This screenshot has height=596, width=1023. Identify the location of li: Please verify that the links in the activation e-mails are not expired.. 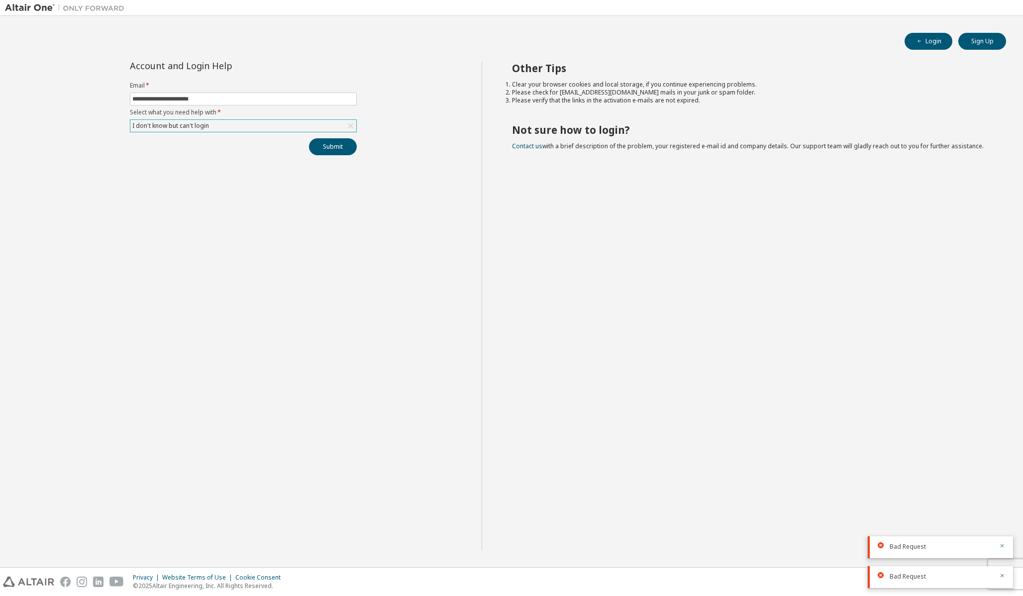
(750, 100).